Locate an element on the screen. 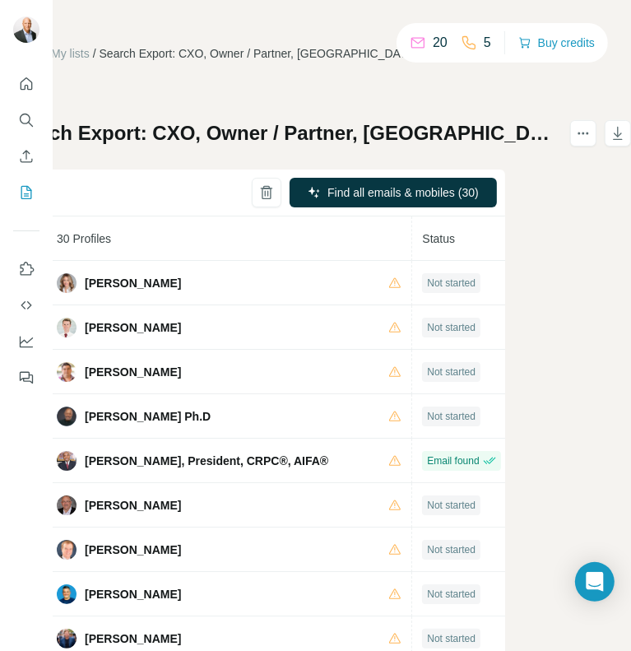 Image resolution: width=631 pixels, height=651 pixels. span: Status is located at coordinates (439, 239).